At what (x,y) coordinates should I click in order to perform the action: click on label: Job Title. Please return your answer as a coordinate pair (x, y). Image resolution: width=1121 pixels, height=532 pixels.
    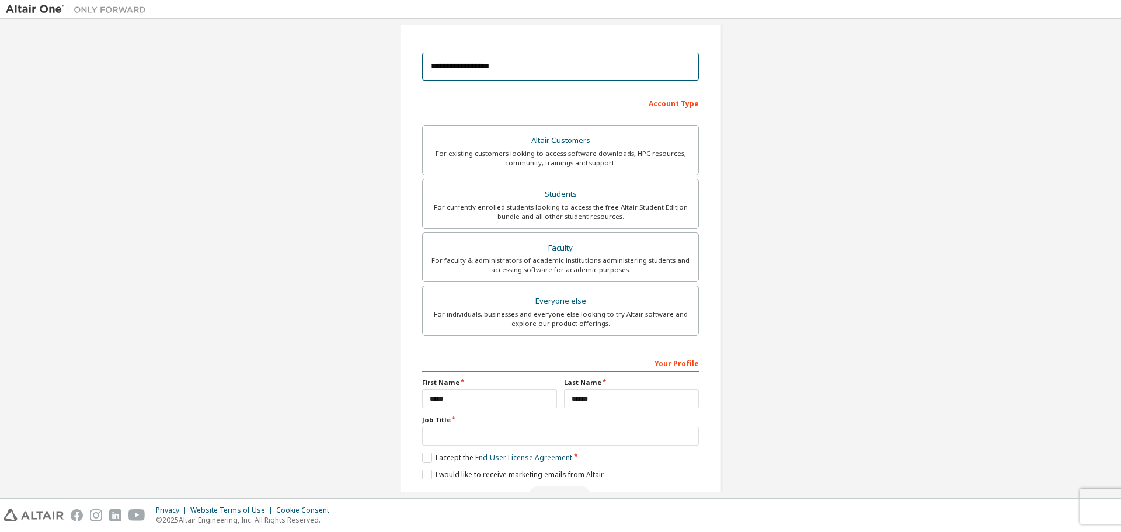
    Looking at the image, I should click on (560, 420).